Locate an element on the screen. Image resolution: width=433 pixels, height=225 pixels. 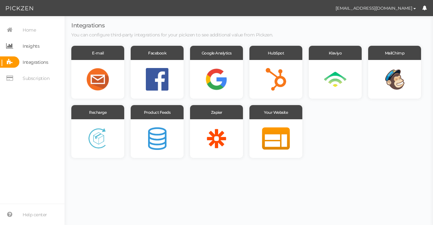
div: MailChimp is located at coordinates (395, 53).